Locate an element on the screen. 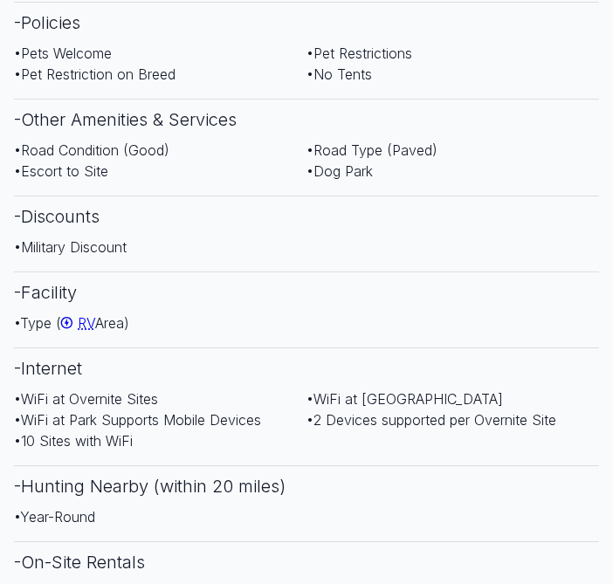  h3: - Discounts is located at coordinates (307, 216).